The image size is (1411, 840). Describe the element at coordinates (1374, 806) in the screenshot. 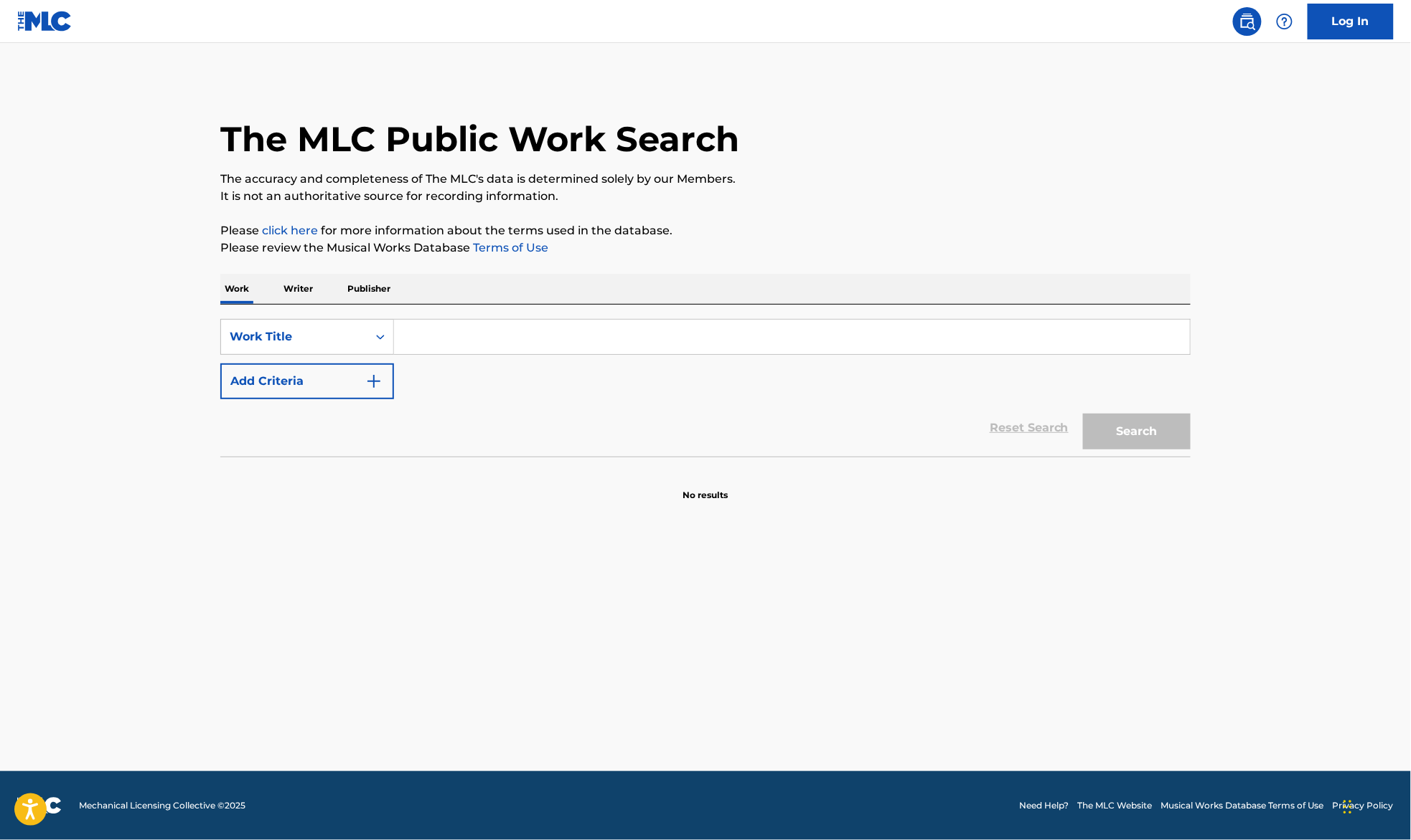

I see `div: Chat Widget` at that location.